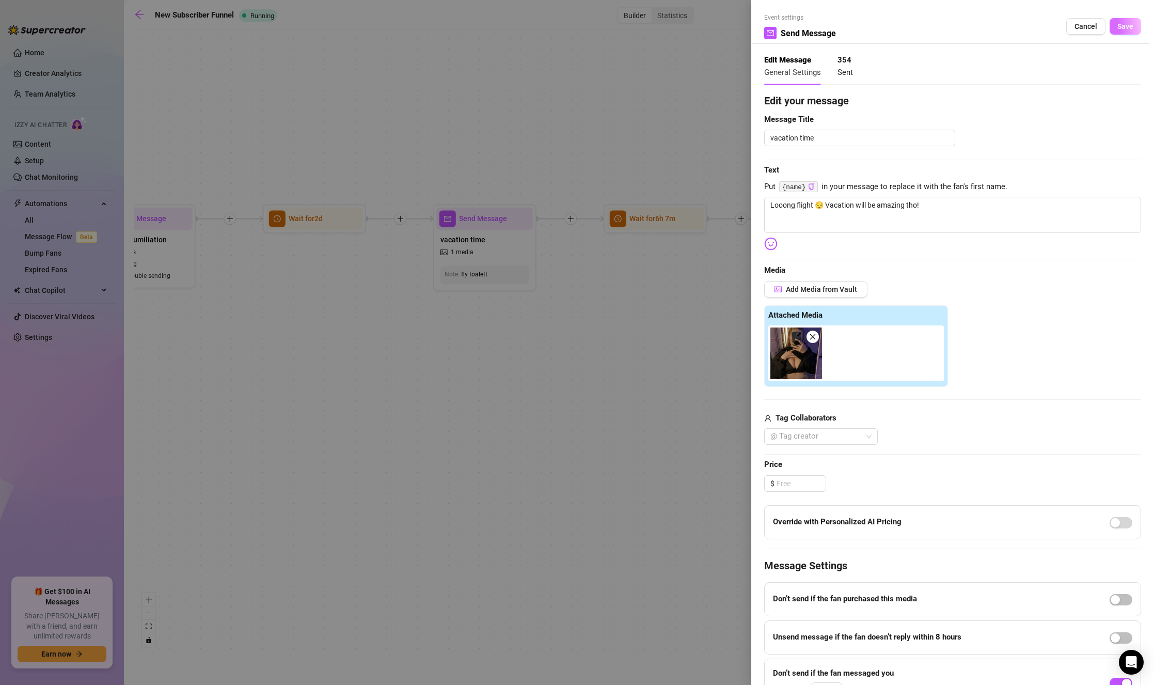 Image resolution: width=1154 pixels, height=685 pixels. What do you see at coordinates (867, 637) in the screenshot?
I see `strong: Unsend message if the fan doesn’t reply within 8 hours` at bounding box center [867, 637].